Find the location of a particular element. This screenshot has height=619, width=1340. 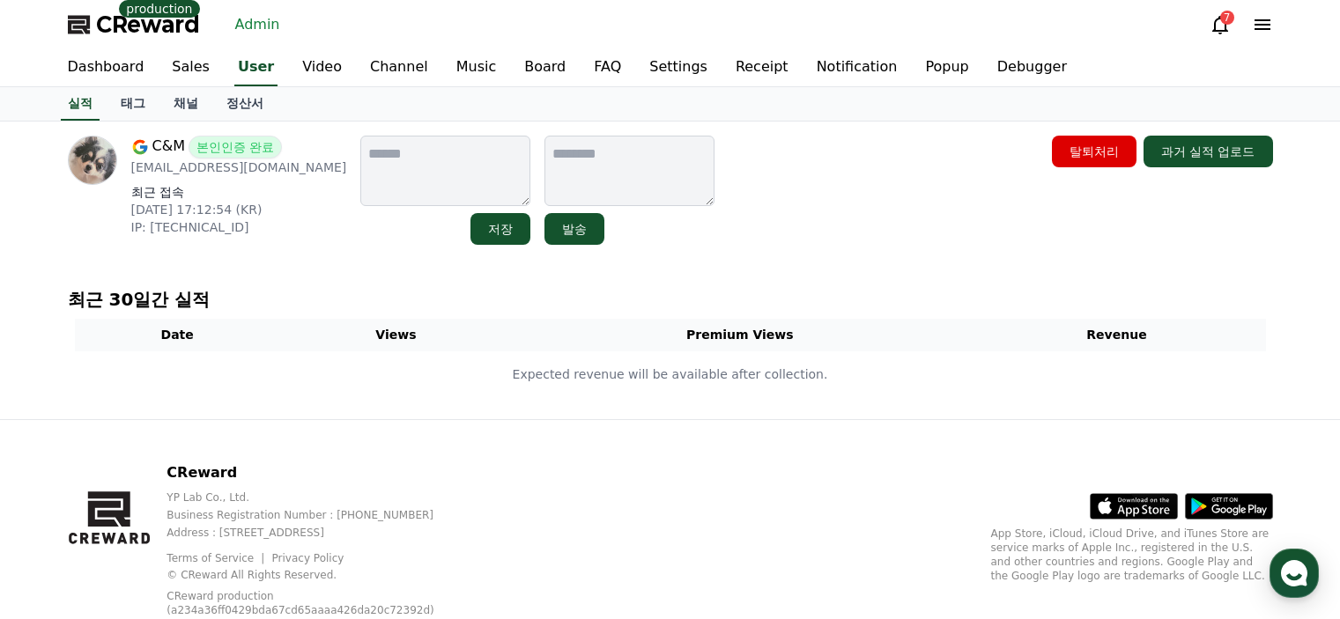

a: CReward is located at coordinates (134, 25).